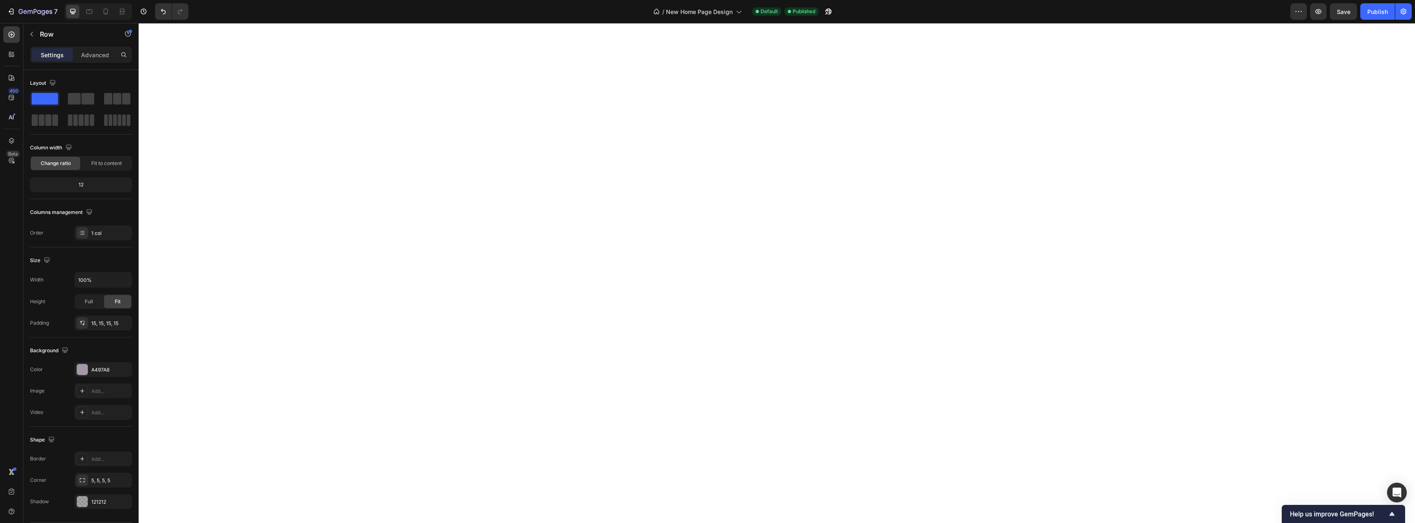  What do you see at coordinates (172, 12) in the screenshot?
I see `div: Undo/Redo` at bounding box center [172, 12].